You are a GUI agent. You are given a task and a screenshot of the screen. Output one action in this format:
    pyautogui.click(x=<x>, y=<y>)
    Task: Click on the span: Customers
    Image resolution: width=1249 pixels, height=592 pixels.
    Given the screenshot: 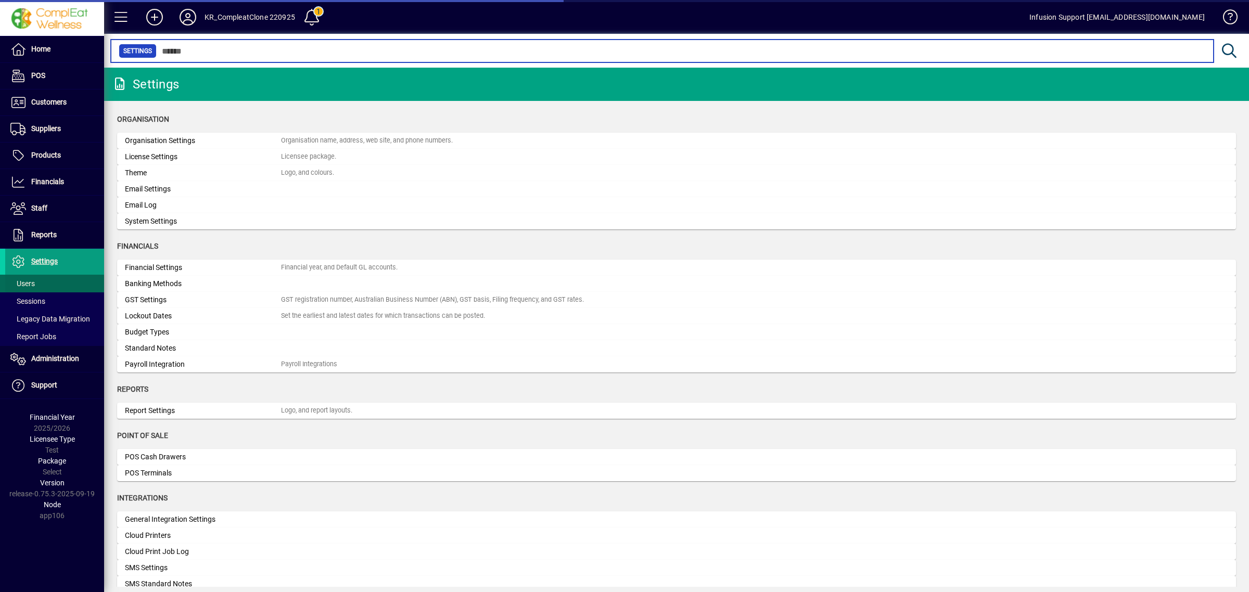 What is the action you would take?
    pyautogui.click(x=49, y=102)
    